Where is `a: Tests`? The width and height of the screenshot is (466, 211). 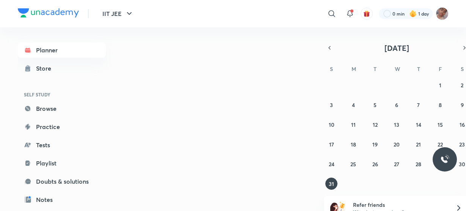 a: Tests is located at coordinates (62, 145).